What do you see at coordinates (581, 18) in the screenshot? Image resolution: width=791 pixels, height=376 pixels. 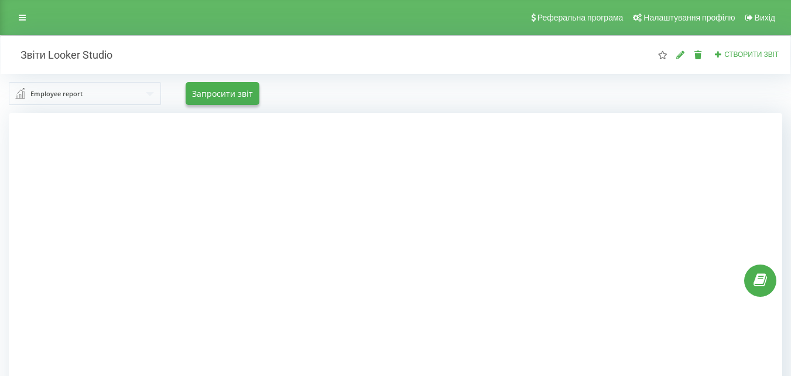 I see `span: Реферальна програма` at bounding box center [581, 18].